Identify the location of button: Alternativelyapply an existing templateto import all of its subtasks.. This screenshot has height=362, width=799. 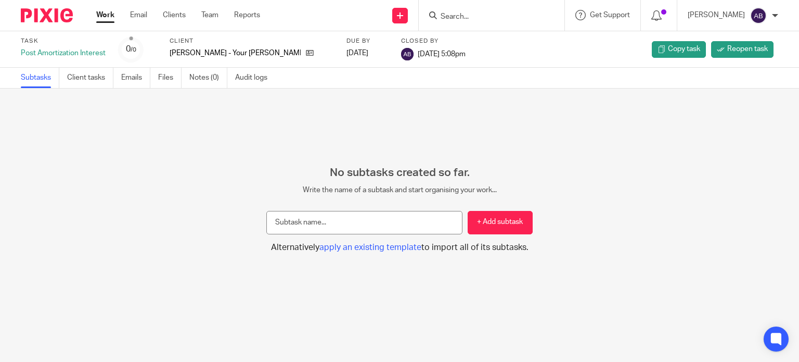
(400, 247).